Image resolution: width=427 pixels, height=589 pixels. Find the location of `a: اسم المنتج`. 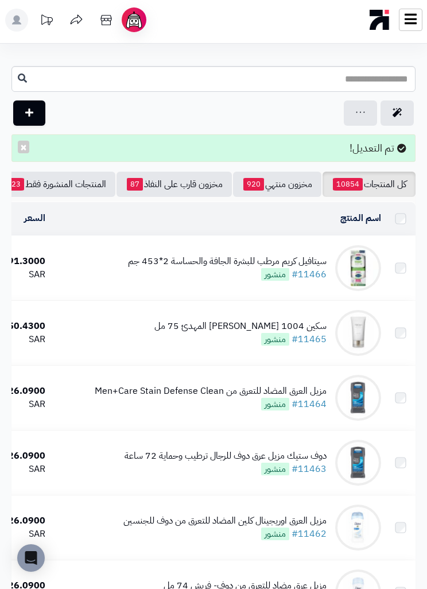

a: اسم المنتج is located at coordinates (360, 218).